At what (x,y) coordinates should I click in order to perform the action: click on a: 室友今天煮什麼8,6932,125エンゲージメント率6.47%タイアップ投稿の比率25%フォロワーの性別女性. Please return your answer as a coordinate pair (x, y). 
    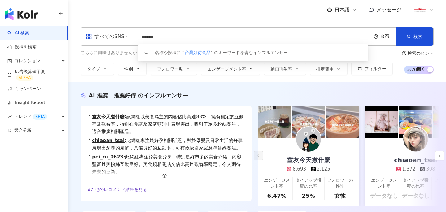
    Looking at the image, I should click on (309, 172).